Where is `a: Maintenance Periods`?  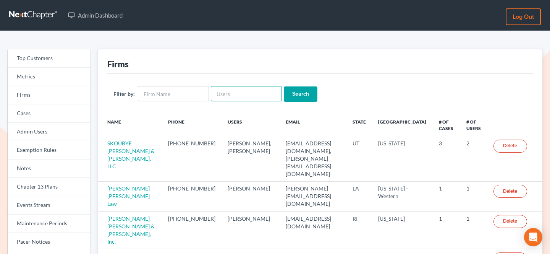
a: Maintenance Periods is located at coordinates (49, 223).